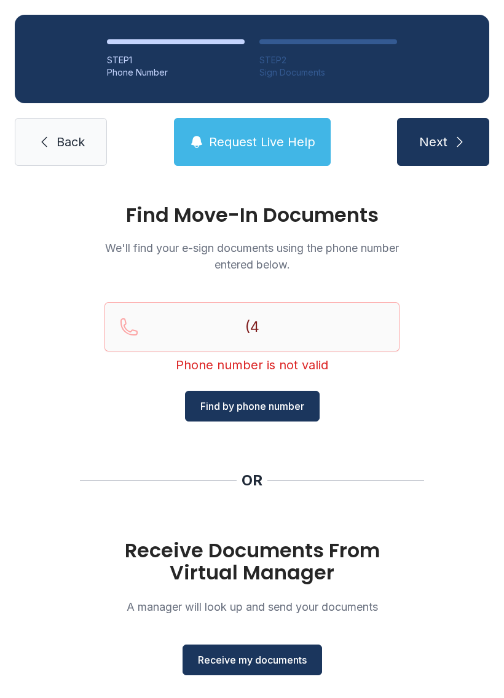 The width and height of the screenshot is (504, 698). I want to click on span: Request Live Help, so click(262, 142).